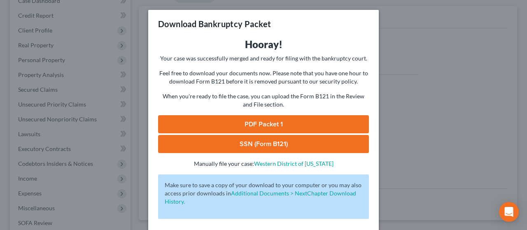 This screenshot has height=230, width=527. Describe the element at coordinates (214, 24) in the screenshot. I see `h3: Download Bankruptcy Packet` at that location.